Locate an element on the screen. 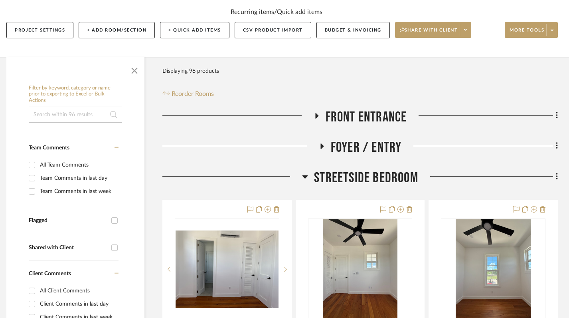 This screenshot has width=569, height=318. button: CSV Product Import is located at coordinates (273, 30).